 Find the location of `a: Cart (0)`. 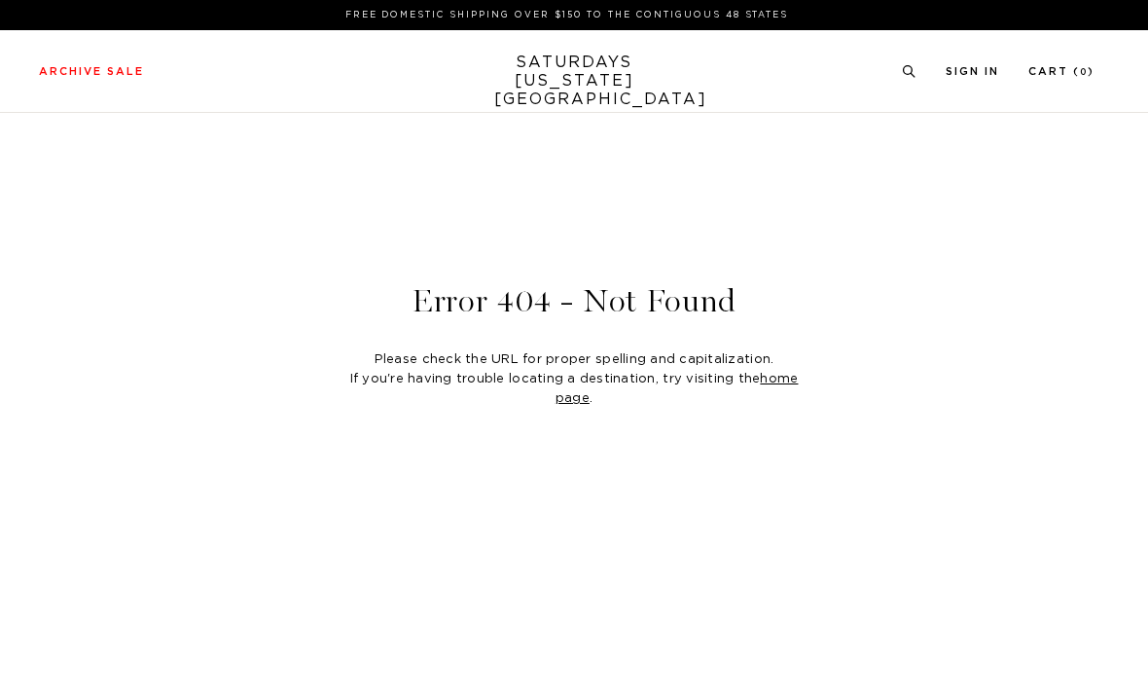

a: Cart (0) is located at coordinates (1061, 71).